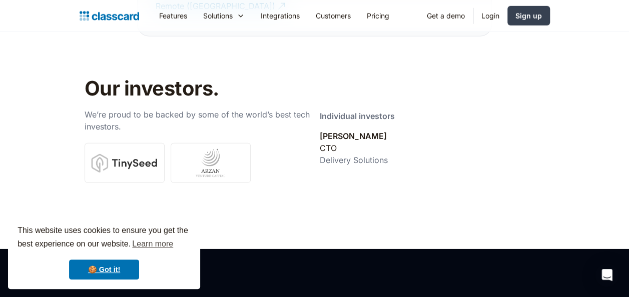 This screenshot has width=629, height=297. I want to click on div: Delivery Solutions, so click(354, 160).